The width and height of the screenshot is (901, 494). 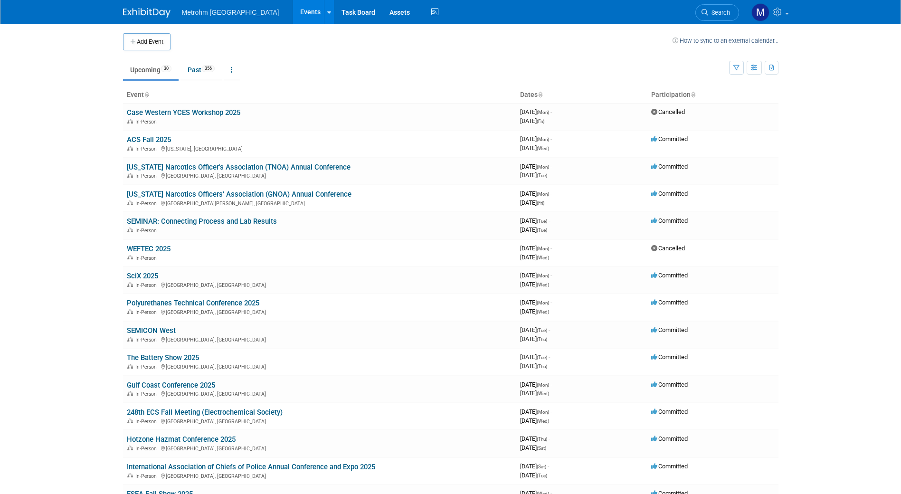 I want to click on a: Past356, so click(x=201, y=70).